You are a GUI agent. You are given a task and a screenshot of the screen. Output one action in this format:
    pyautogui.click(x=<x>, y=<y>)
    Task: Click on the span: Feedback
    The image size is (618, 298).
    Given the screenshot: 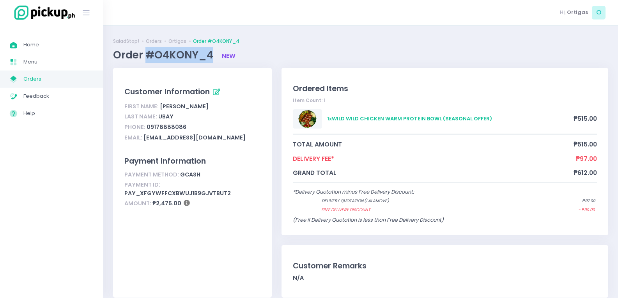 What is the action you would take?
    pyautogui.click(x=59, y=96)
    